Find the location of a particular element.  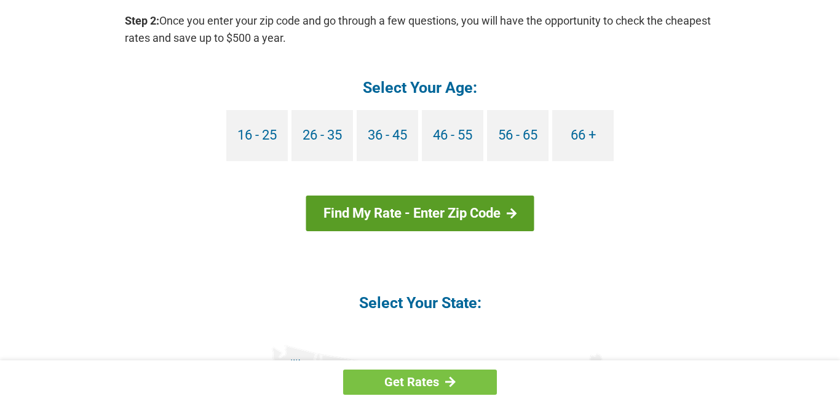

h4: Select Your Age: is located at coordinates (420, 87).